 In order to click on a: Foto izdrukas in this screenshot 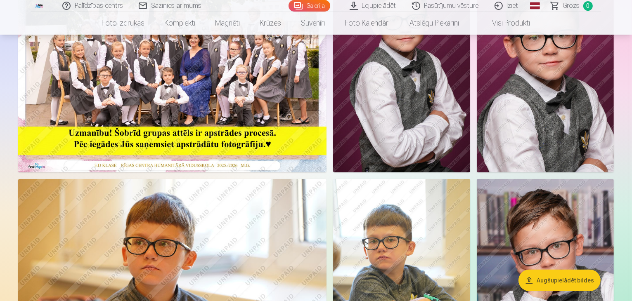, I will do `click(123, 23)`.